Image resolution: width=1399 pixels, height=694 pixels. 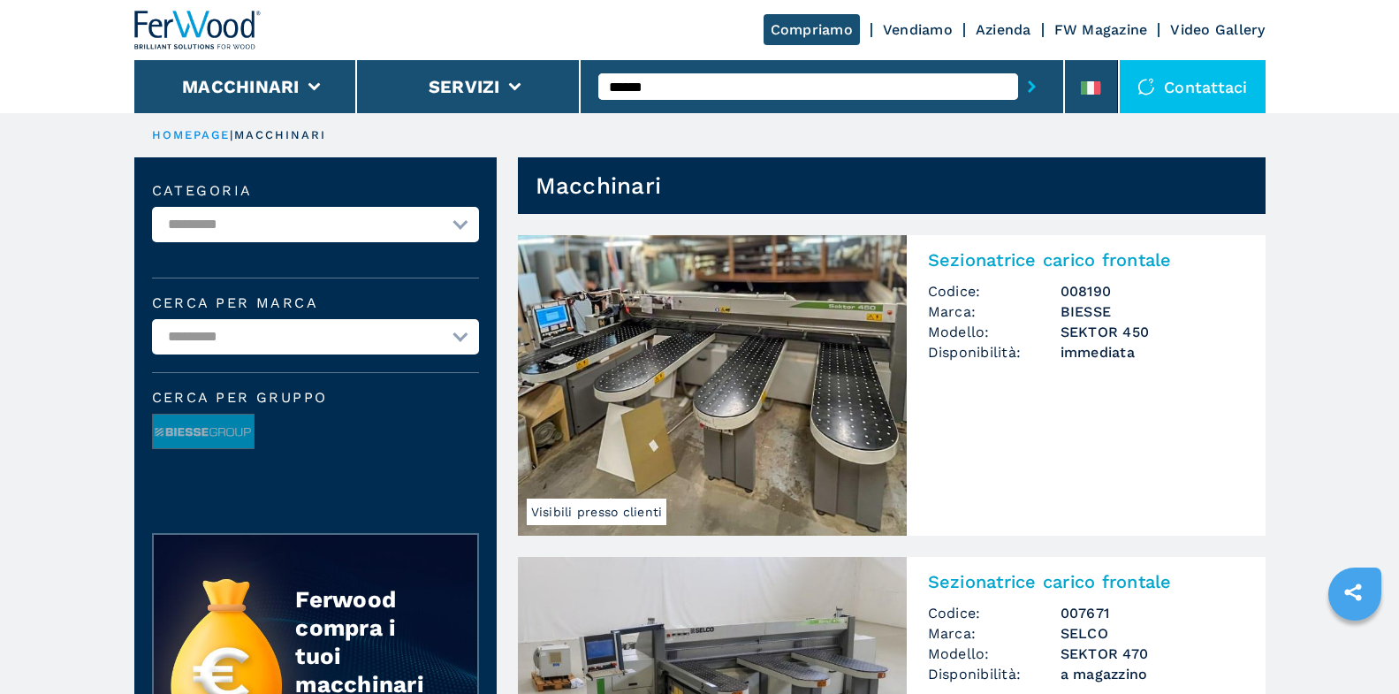 What do you see at coordinates (1153, 613) in the screenshot?
I see `h3: 007671` at bounding box center [1153, 613].